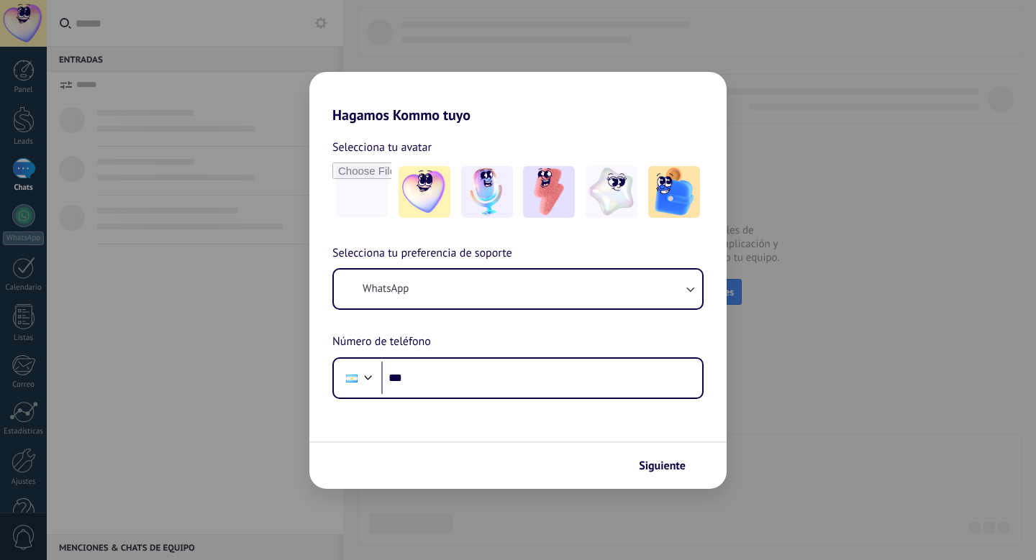  What do you see at coordinates (422, 254) in the screenshot?
I see `span: Selecciona tu preferencia de soporte` at bounding box center [422, 254].